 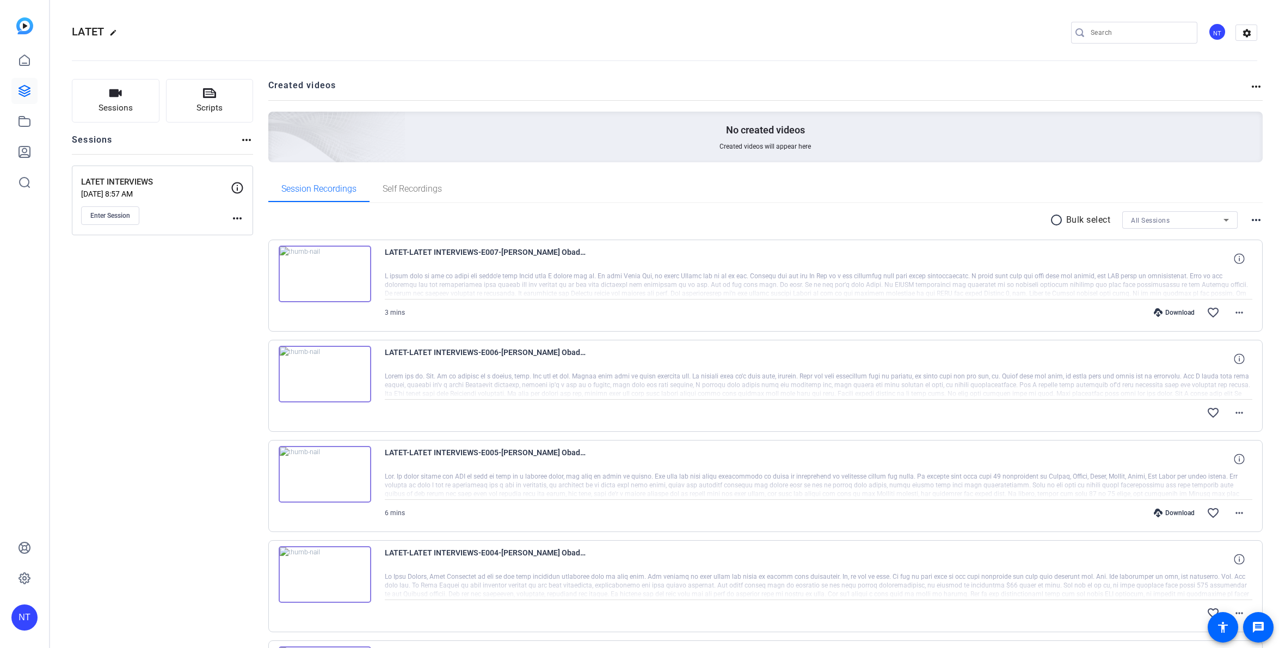 What do you see at coordinates (1140, 33) in the screenshot?
I see `input: Search` at bounding box center [1140, 33].